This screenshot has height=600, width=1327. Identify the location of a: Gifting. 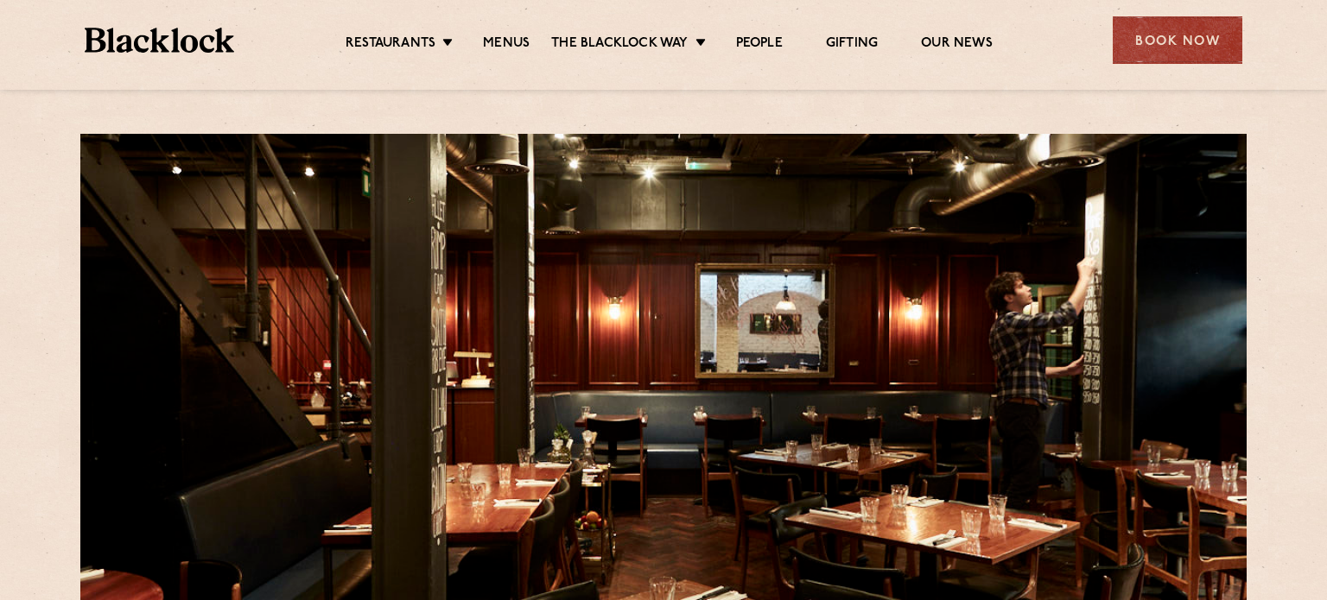
(852, 45).